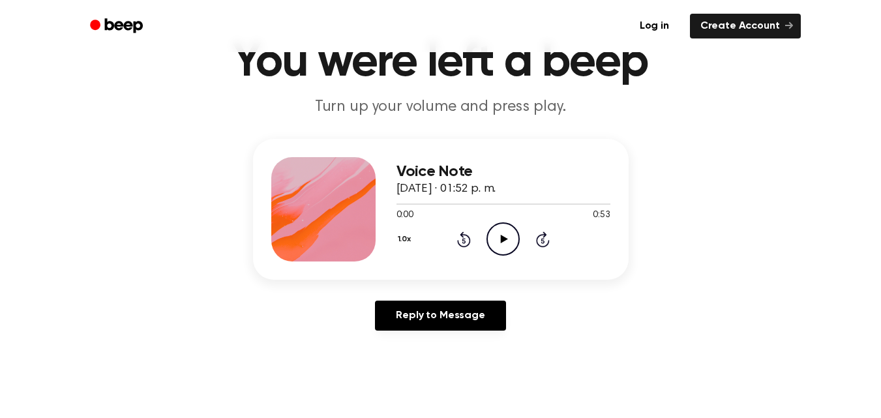 Image resolution: width=881 pixels, height=418 pixels. I want to click on button: 1.0x, so click(406, 239).